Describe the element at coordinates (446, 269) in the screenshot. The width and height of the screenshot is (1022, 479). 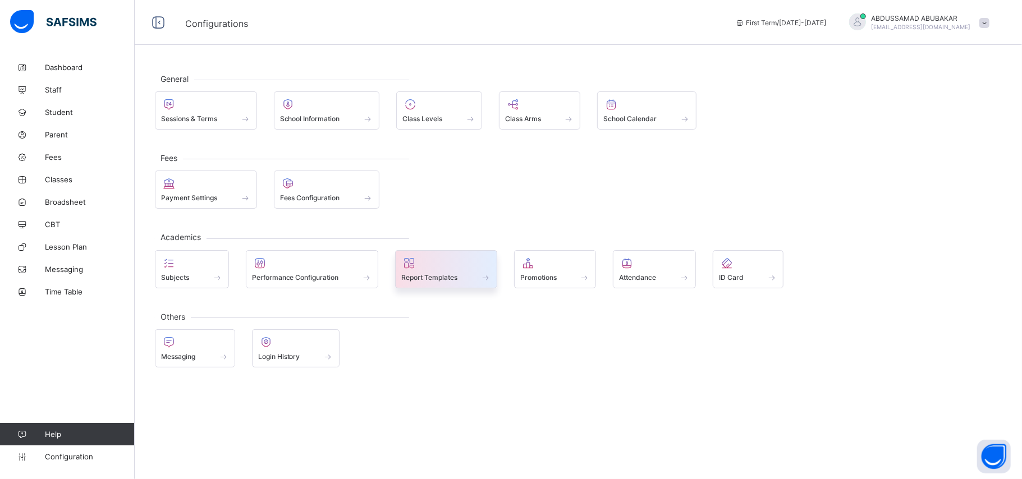
I see `div: Report Templates` at that location.